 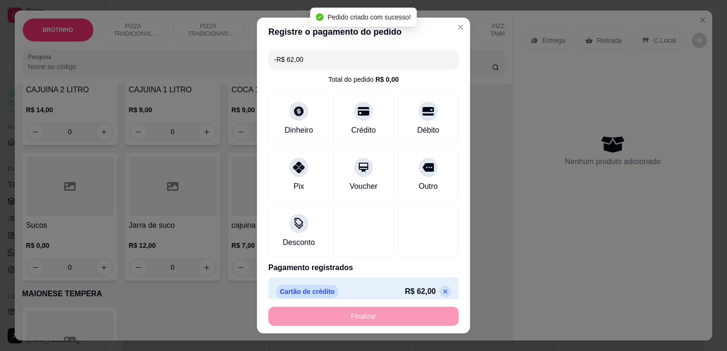 I want to click on span: Pedido criado com sucesso!, so click(x=369, y=17).